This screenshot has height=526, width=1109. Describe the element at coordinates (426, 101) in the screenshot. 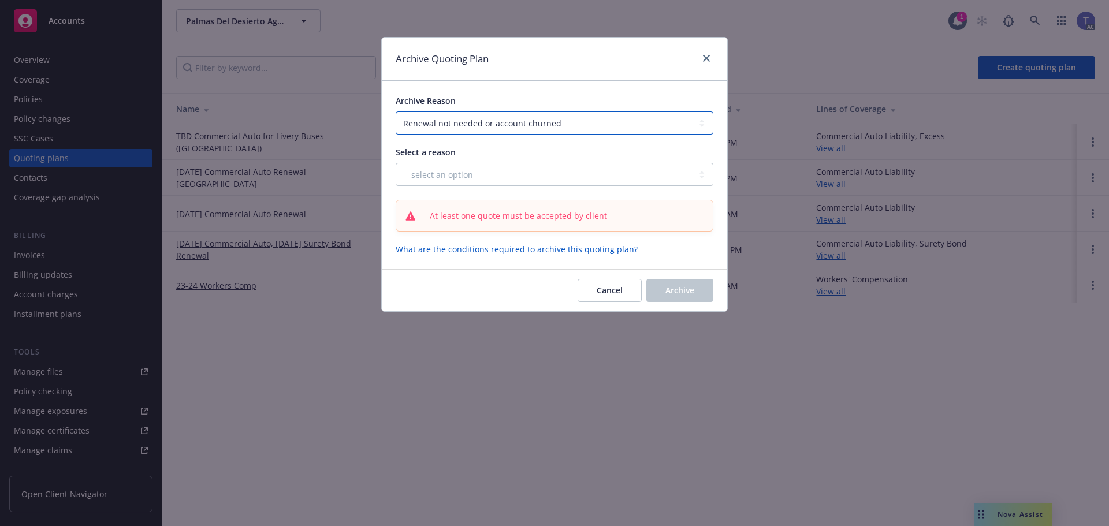

I see `span: Archive Reason` at that location.